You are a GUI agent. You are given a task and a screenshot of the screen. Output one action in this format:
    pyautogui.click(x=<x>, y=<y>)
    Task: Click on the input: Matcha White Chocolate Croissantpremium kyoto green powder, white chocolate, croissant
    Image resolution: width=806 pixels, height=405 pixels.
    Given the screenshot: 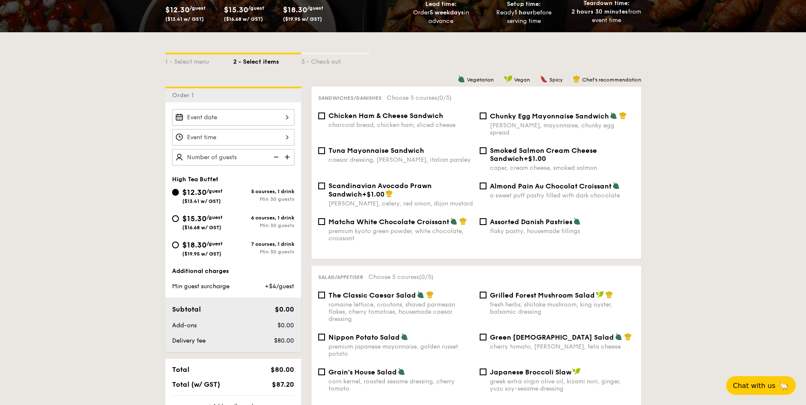 What is the action you would take?
    pyautogui.click(x=322, y=222)
    